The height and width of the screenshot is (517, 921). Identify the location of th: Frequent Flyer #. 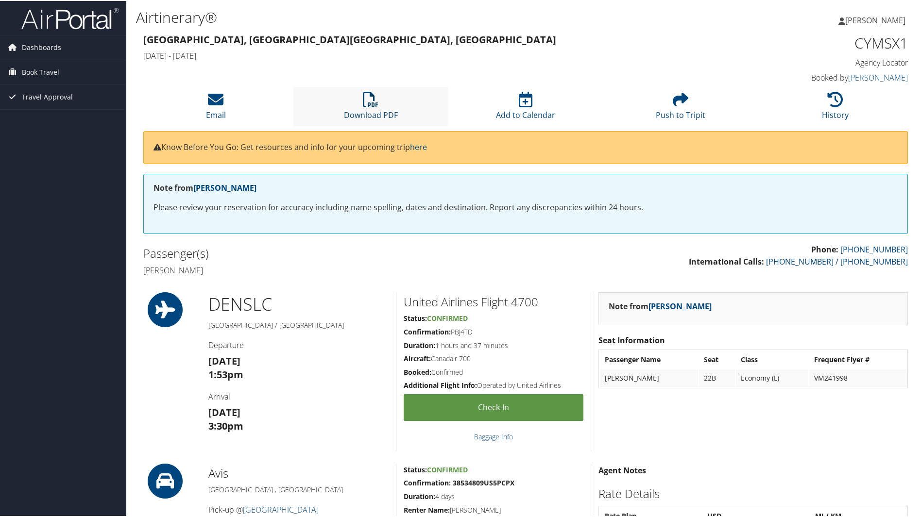
(858, 359).